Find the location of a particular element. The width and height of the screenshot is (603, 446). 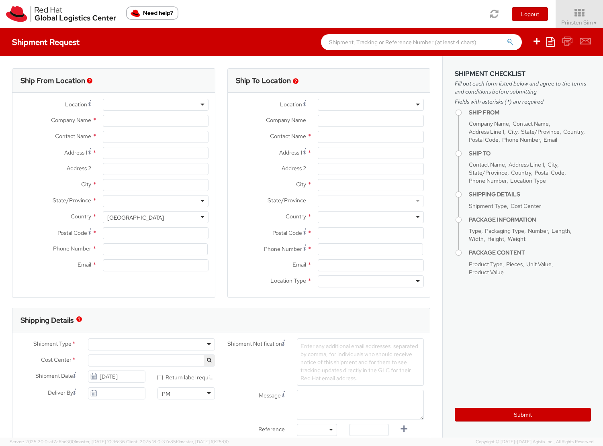

div: PM is located at coordinates (166, 394).